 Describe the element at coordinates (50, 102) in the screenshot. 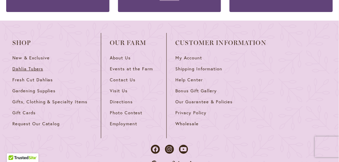

I see `span: Gifts, Clothing & Specialty Items` at that location.